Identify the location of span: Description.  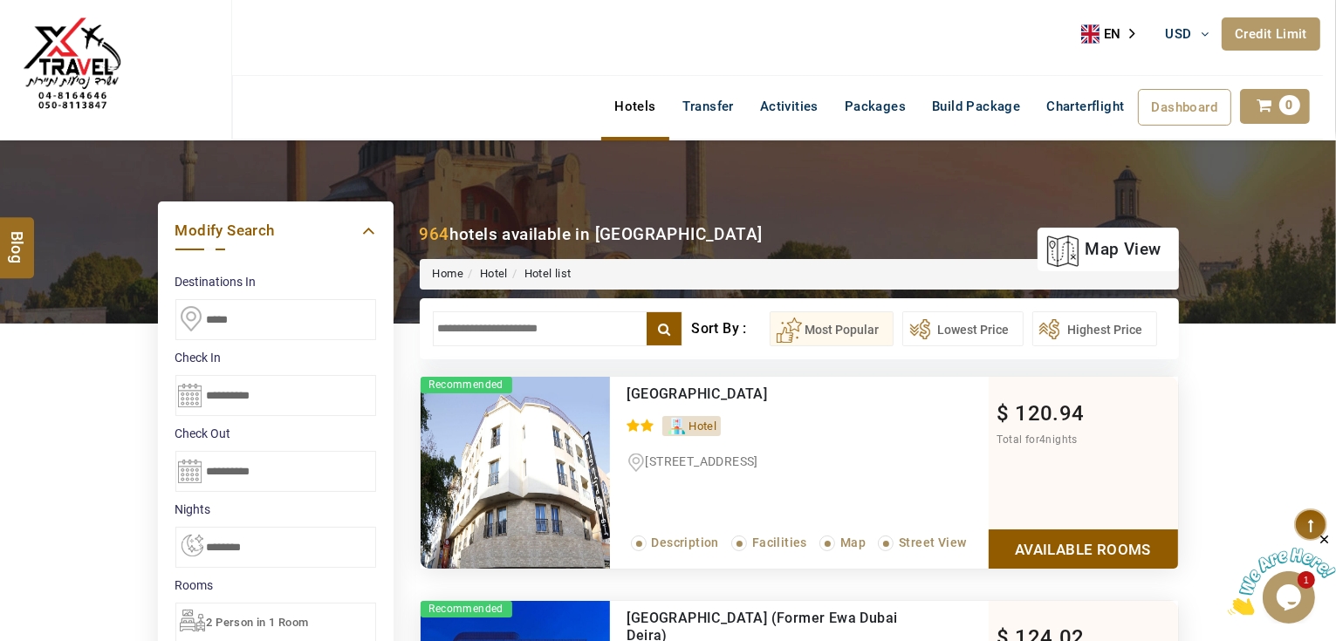
(685, 543).